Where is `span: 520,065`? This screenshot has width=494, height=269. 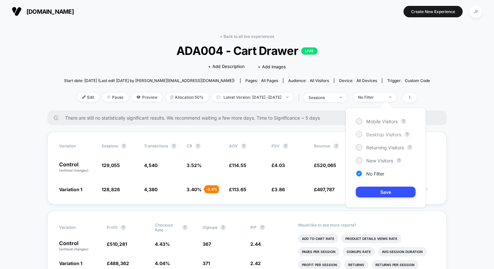 span: 520,065 is located at coordinates (327, 165).